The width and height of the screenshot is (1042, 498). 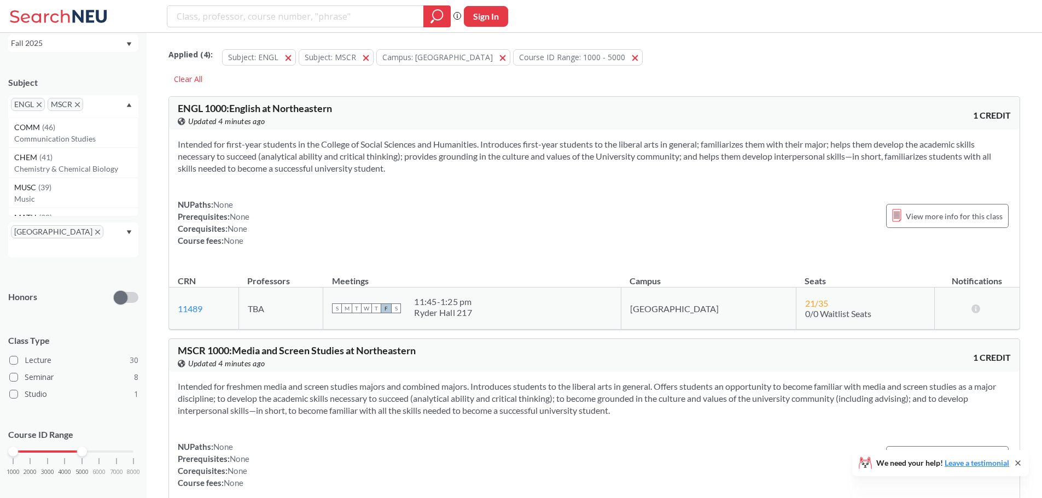 I want to click on th: Seats, so click(x=864, y=276).